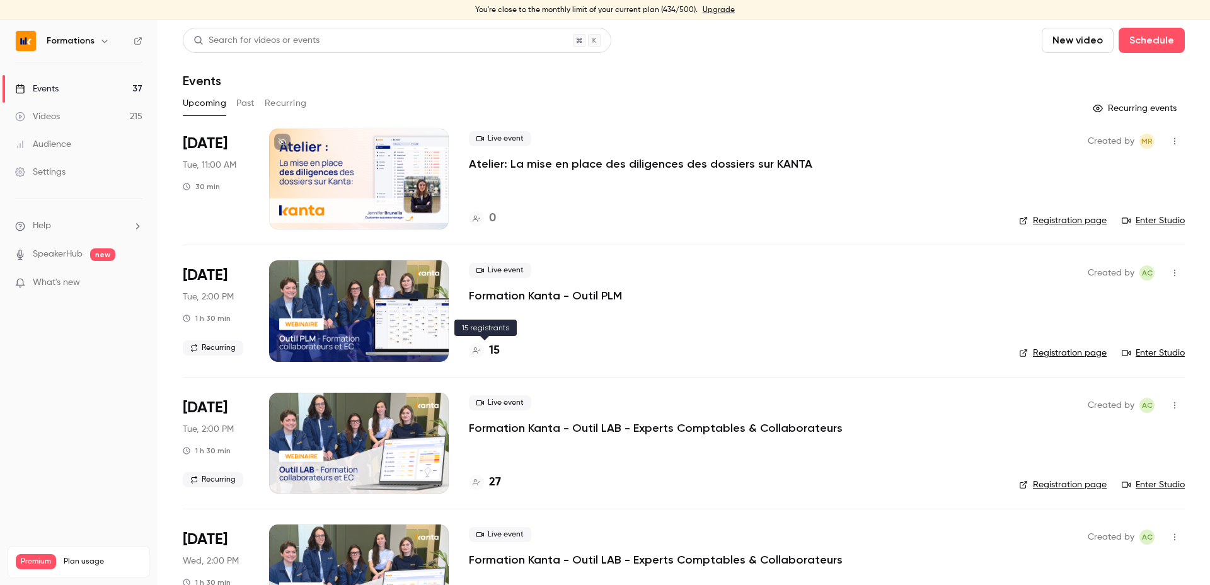 The width and height of the screenshot is (1210, 585). I want to click on a: Atelier: La mise en place des diligences des dossiers sur KANTA, so click(640, 164).